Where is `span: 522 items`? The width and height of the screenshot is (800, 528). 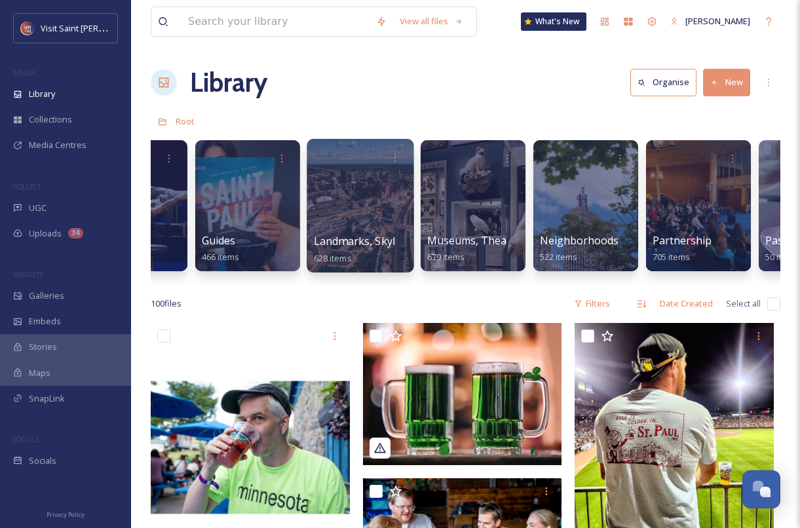
span: 522 items is located at coordinates (558, 257).